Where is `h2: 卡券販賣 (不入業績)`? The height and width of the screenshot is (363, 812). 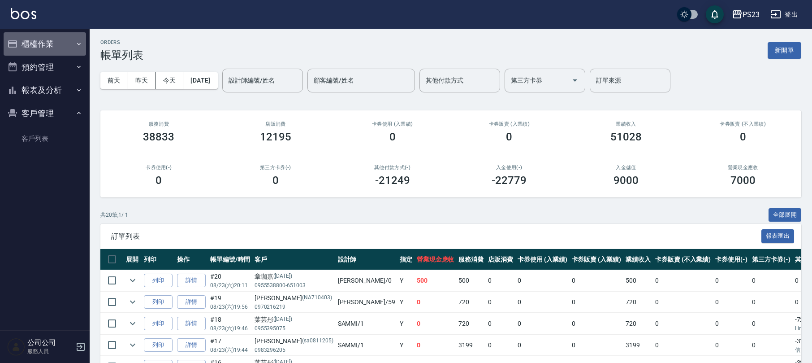 h2: 卡券販賣 (不入業績) is located at coordinates (743, 124).